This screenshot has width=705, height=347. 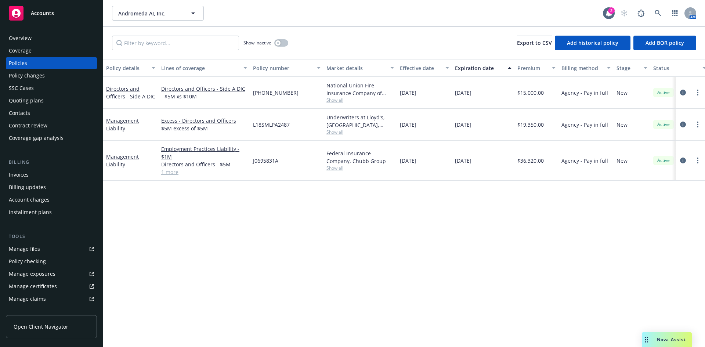 I want to click on a: Manage BORs, so click(x=51, y=311).